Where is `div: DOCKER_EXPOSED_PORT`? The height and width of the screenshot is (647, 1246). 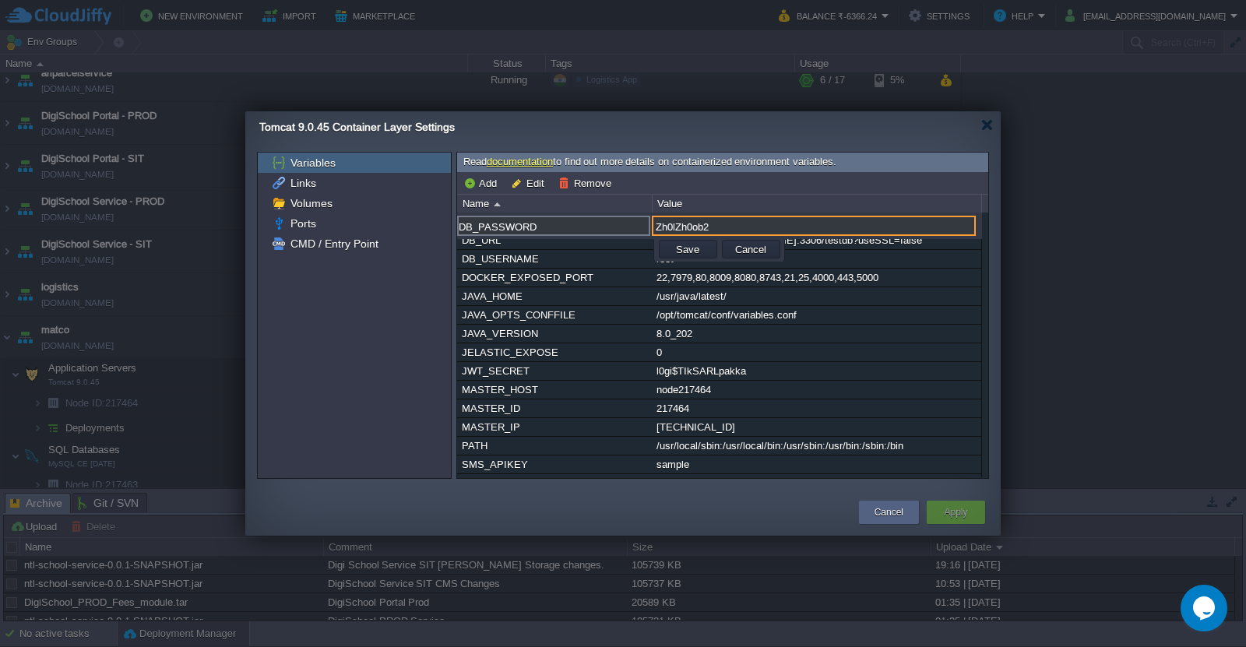
div: DOCKER_EXPOSED_PORT is located at coordinates (554, 277).